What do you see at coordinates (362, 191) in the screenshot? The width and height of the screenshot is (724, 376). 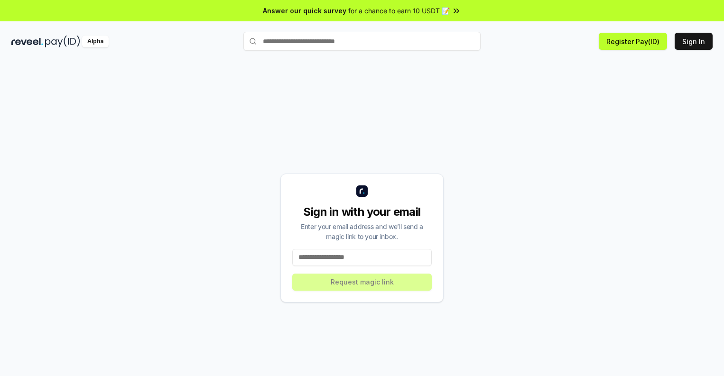 I see `img: logo_small` at bounding box center [362, 191].